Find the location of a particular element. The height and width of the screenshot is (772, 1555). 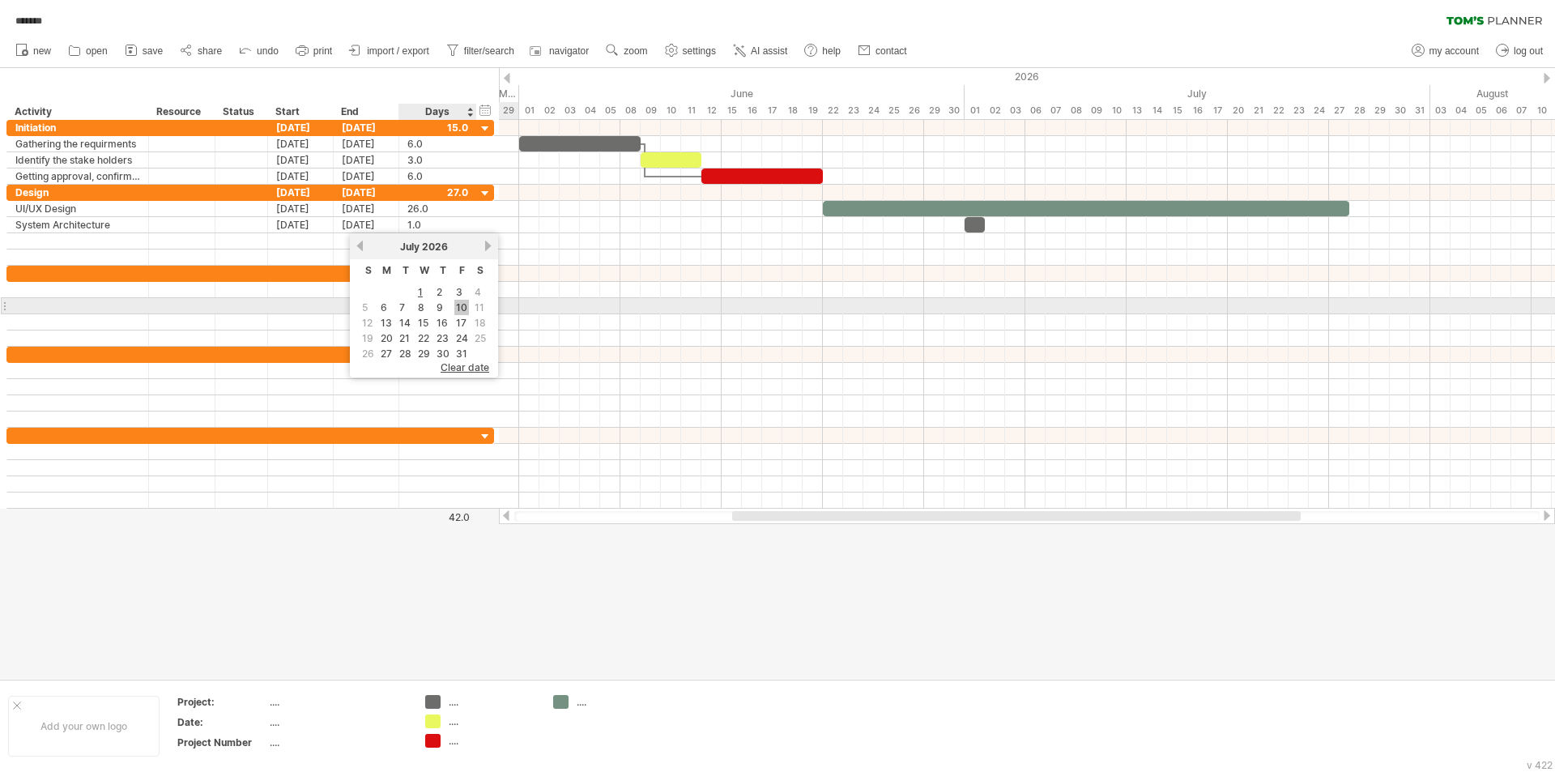

a: 3 is located at coordinates (459, 292).